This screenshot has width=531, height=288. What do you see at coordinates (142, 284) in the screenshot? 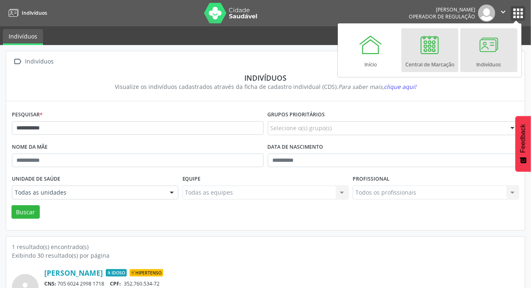
I see `span: 352.760.534-72` at bounding box center [142, 284].